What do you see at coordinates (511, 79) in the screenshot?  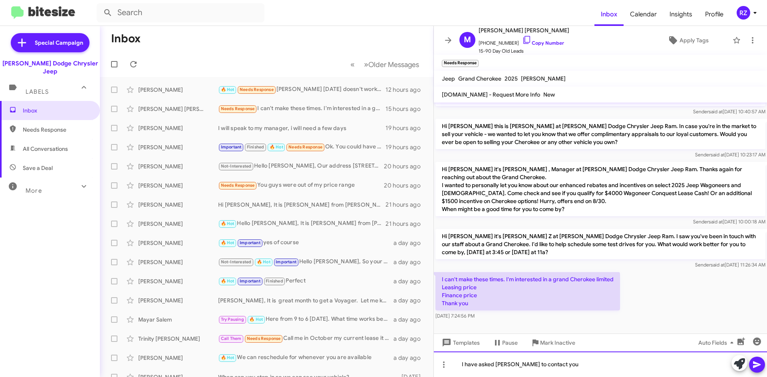 I see `span: 2025` at bounding box center [511, 79].